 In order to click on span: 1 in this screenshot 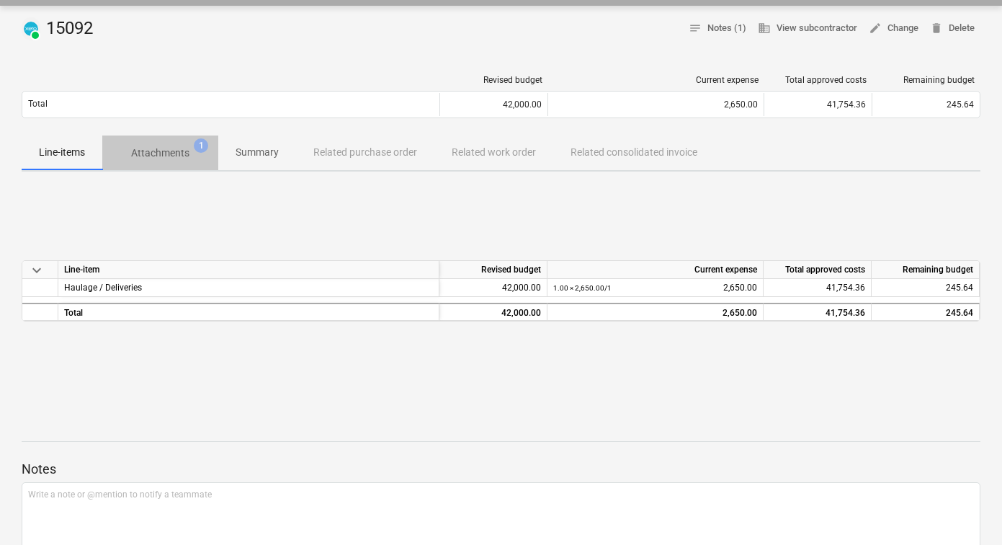, I will do `click(201, 146)`.